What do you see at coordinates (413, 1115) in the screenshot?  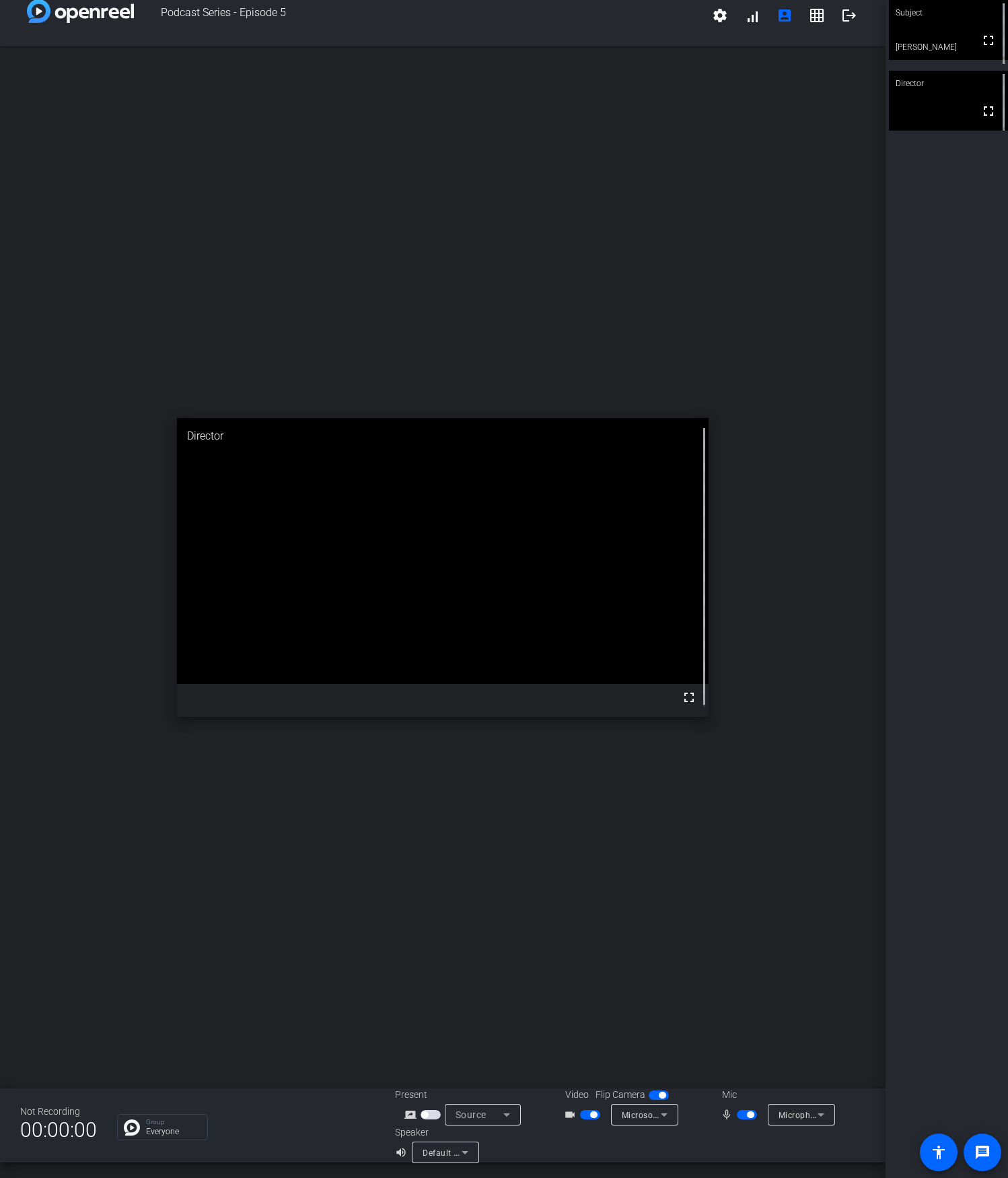 I see `mat-icon: screen_share_outline` at bounding box center [413, 1115].